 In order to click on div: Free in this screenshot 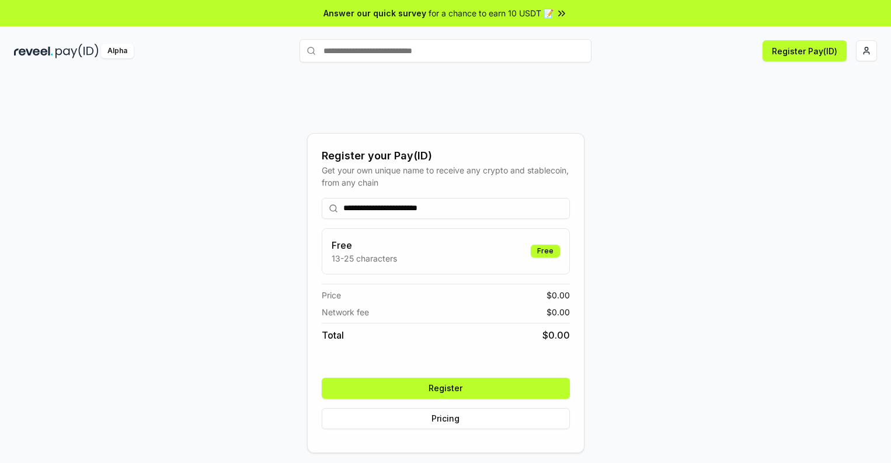, I will do `click(545, 251)`.